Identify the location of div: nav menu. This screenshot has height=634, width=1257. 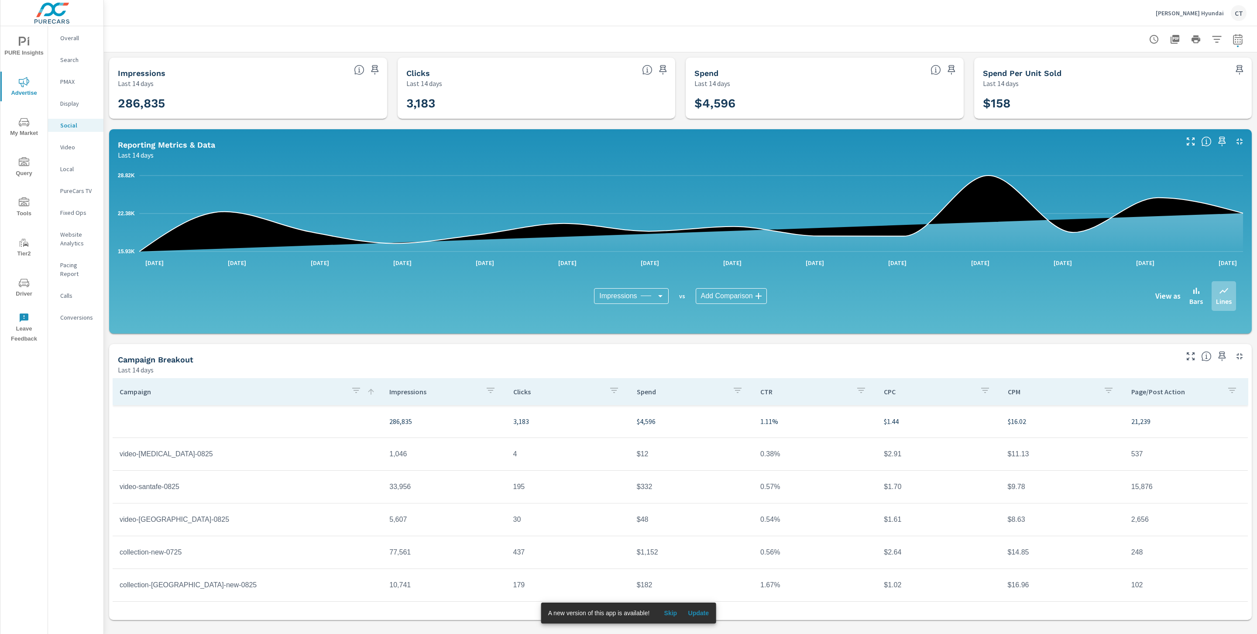
(24, 187).